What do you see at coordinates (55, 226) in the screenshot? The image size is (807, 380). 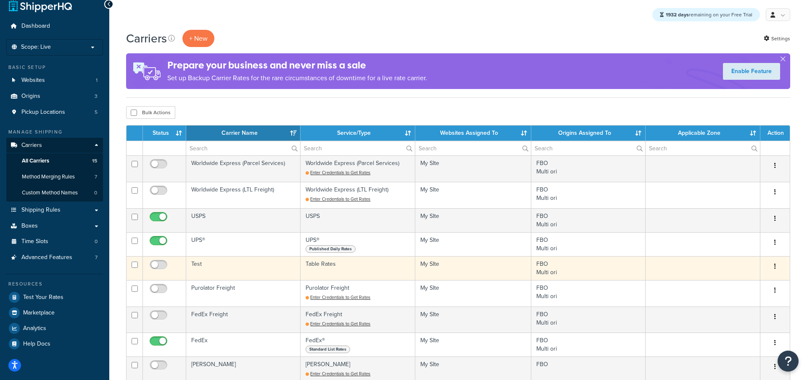 I see `li: Boxes` at bounding box center [55, 226].